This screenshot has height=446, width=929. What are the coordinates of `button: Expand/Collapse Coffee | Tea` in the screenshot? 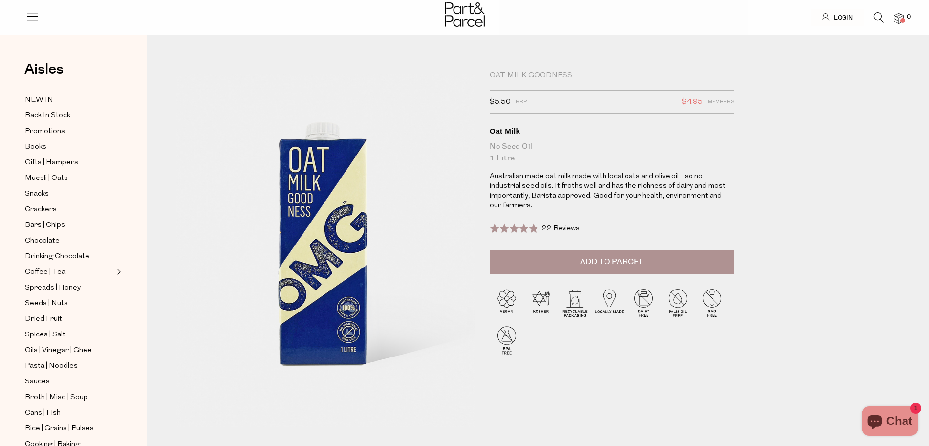 It's located at (118, 272).